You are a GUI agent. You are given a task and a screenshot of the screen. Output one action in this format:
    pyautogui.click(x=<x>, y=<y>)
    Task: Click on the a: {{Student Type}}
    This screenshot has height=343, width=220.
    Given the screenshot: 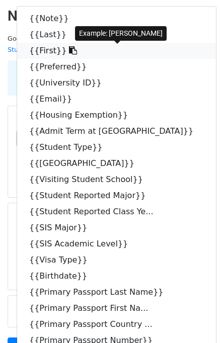 What is the action you would take?
    pyautogui.click(x=116, y=147)
    